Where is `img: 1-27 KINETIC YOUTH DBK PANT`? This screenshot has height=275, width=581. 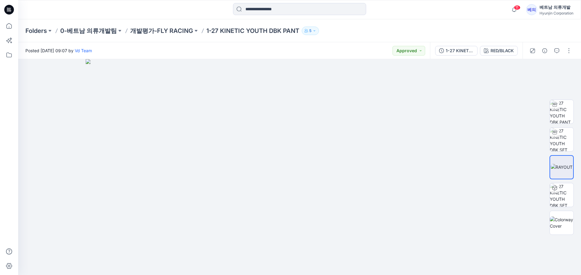
img: 1-27 KINETIC YOUTH DBK PANT is located at coordinates (561, 112).